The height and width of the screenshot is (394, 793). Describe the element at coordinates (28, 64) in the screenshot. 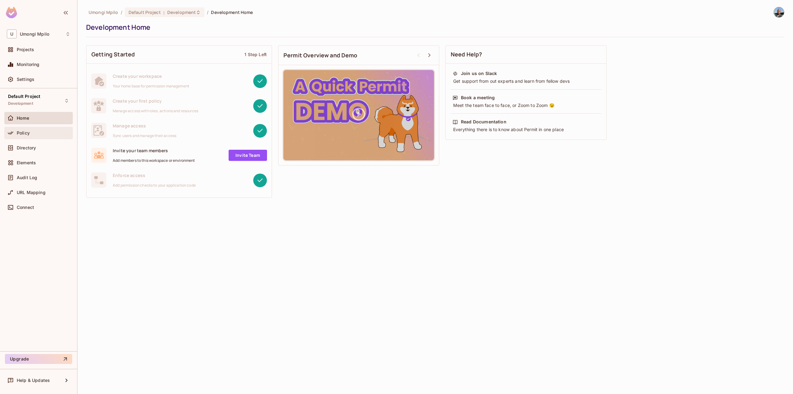

I see `span: Monitoring` at that location.